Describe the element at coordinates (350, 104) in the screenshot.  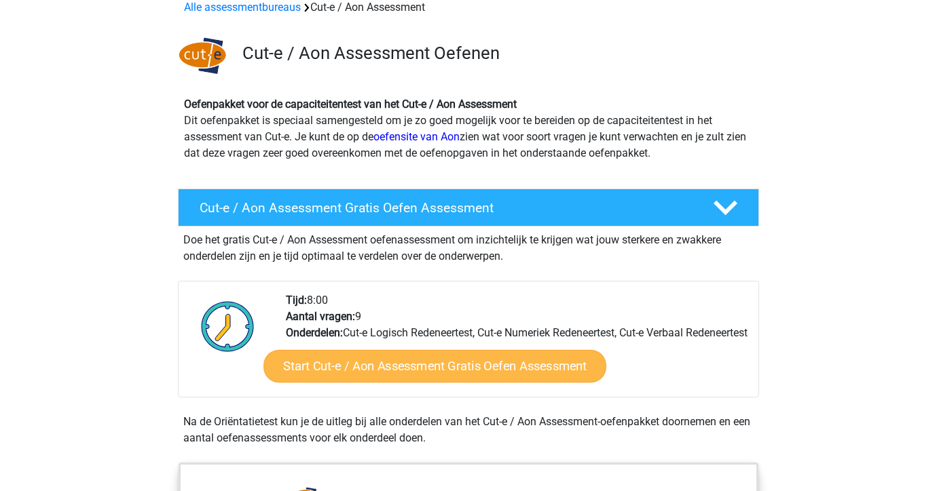
I see `b: Oefenpakket voor de capaciteitentest van het Cut-e / Aon Assessment` at that location.